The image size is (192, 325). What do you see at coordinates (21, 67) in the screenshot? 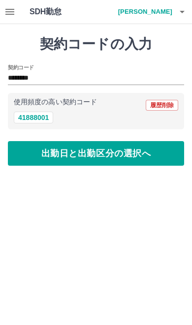
I see `h2: 契約コード` at bounding box center [21, 67].